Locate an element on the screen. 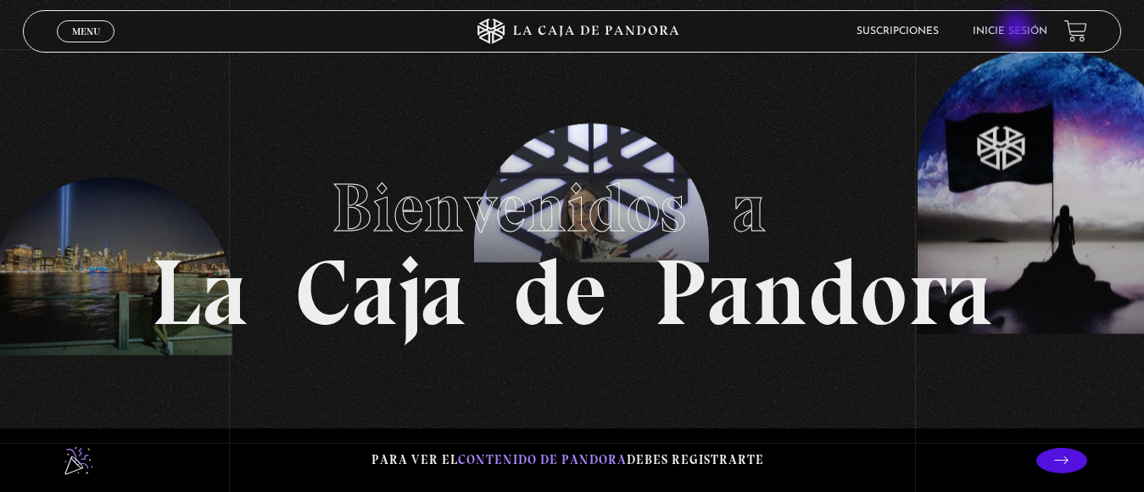  h1: La Caja de Pandora is located at coordinates (572, 246).